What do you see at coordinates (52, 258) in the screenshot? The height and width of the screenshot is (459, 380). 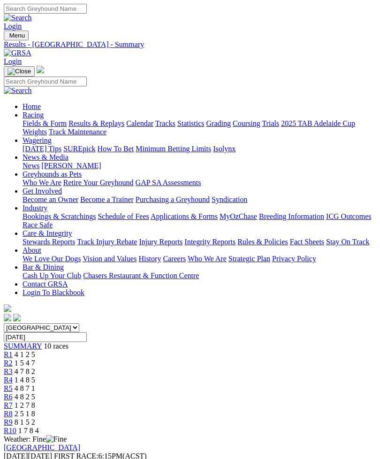 I see `a: We Love Our Dogs` at bounding box center [52, 258].